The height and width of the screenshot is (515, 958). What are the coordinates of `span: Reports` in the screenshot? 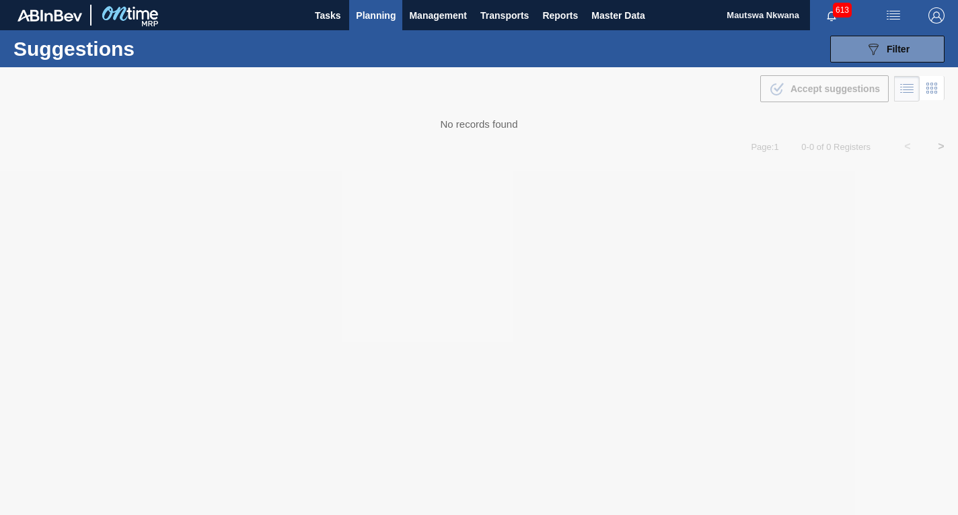 It's located at (560, 15).